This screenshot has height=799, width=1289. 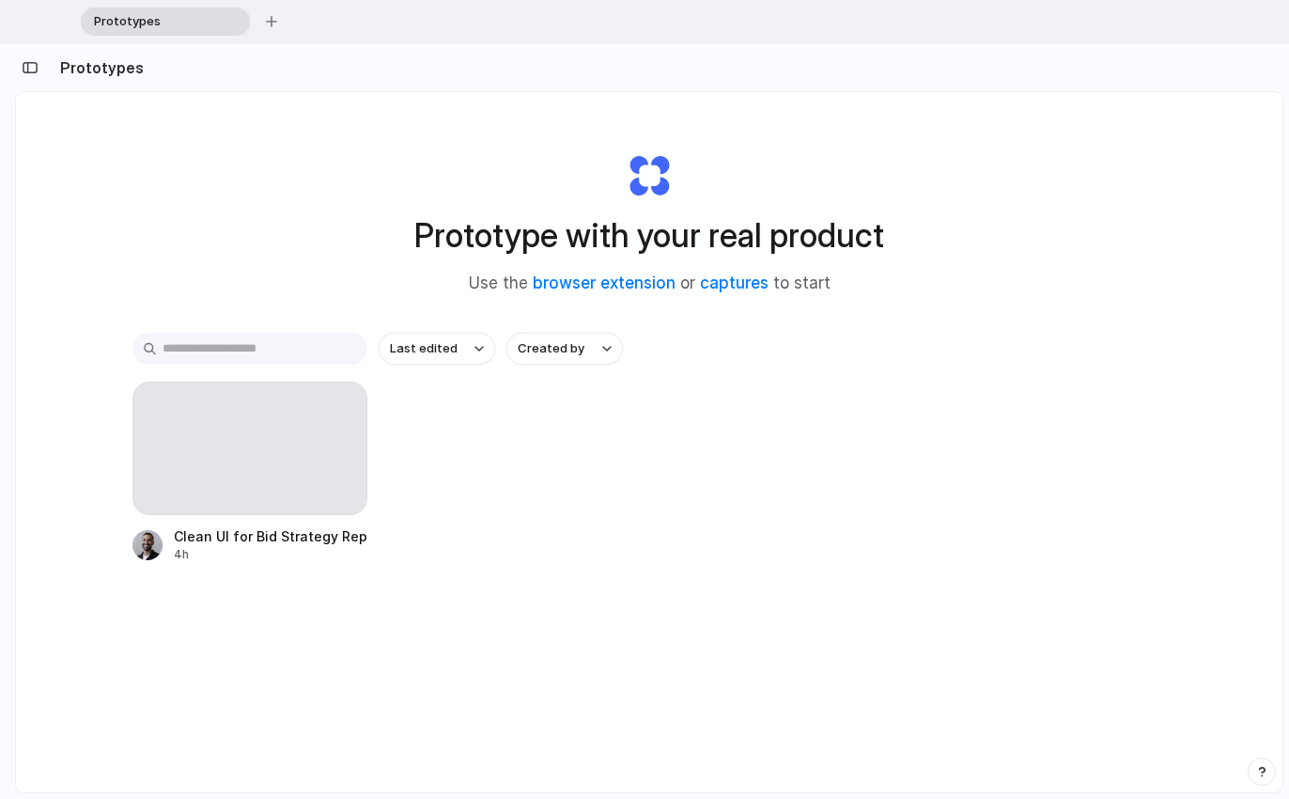 What do you see at coordinates (424, 349) in the screenshot?
I see `span: Last edited` at bounding box center [424, 349].